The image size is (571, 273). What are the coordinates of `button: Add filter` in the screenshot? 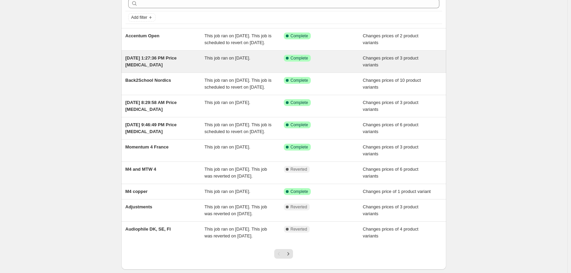 It's located at (142, 17).